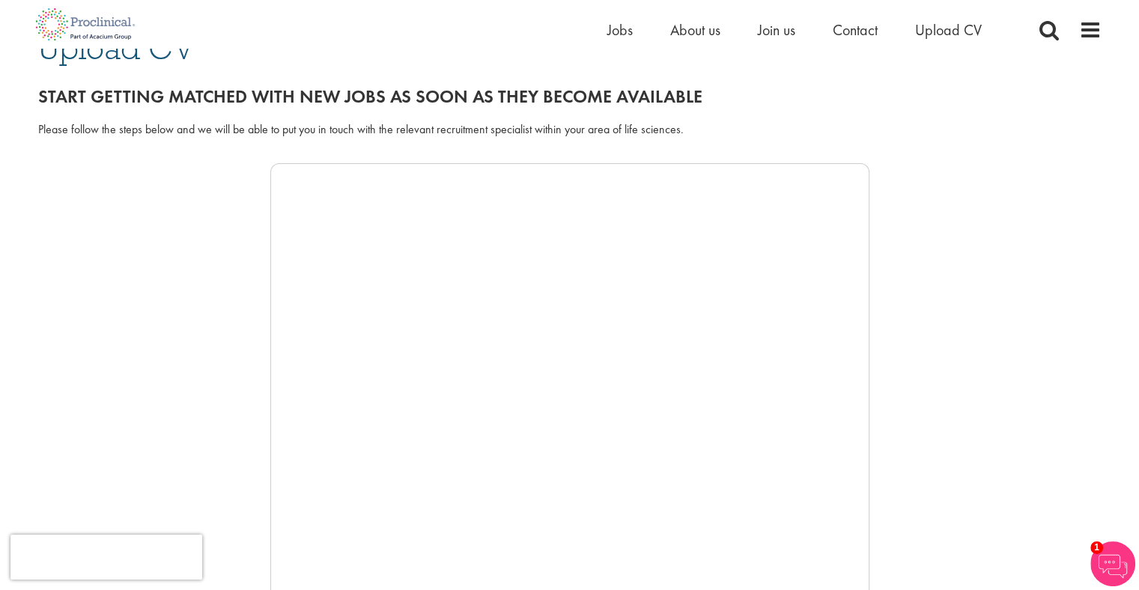 The height and width of the screenshot is (590, 1139). I want to click on a: Join us, so click(777, 30).